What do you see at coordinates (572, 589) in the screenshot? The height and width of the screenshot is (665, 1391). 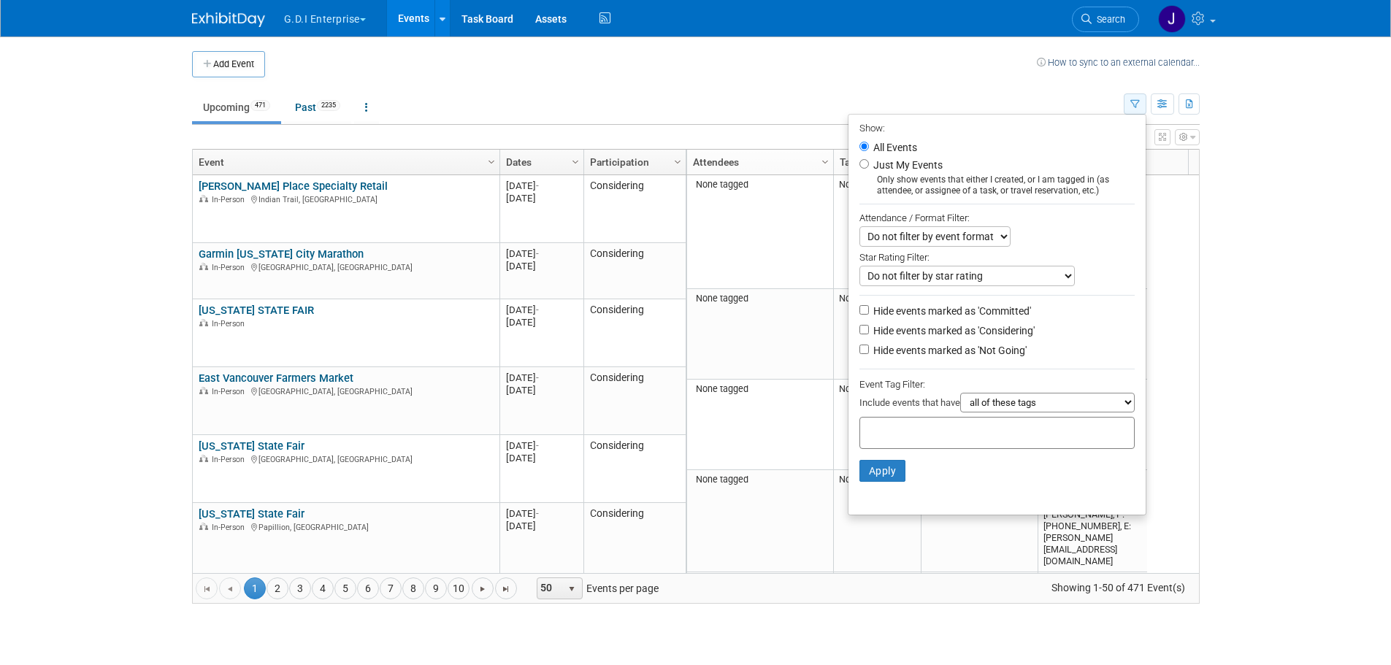 I see `span: select` at bounding box center [572, 589].